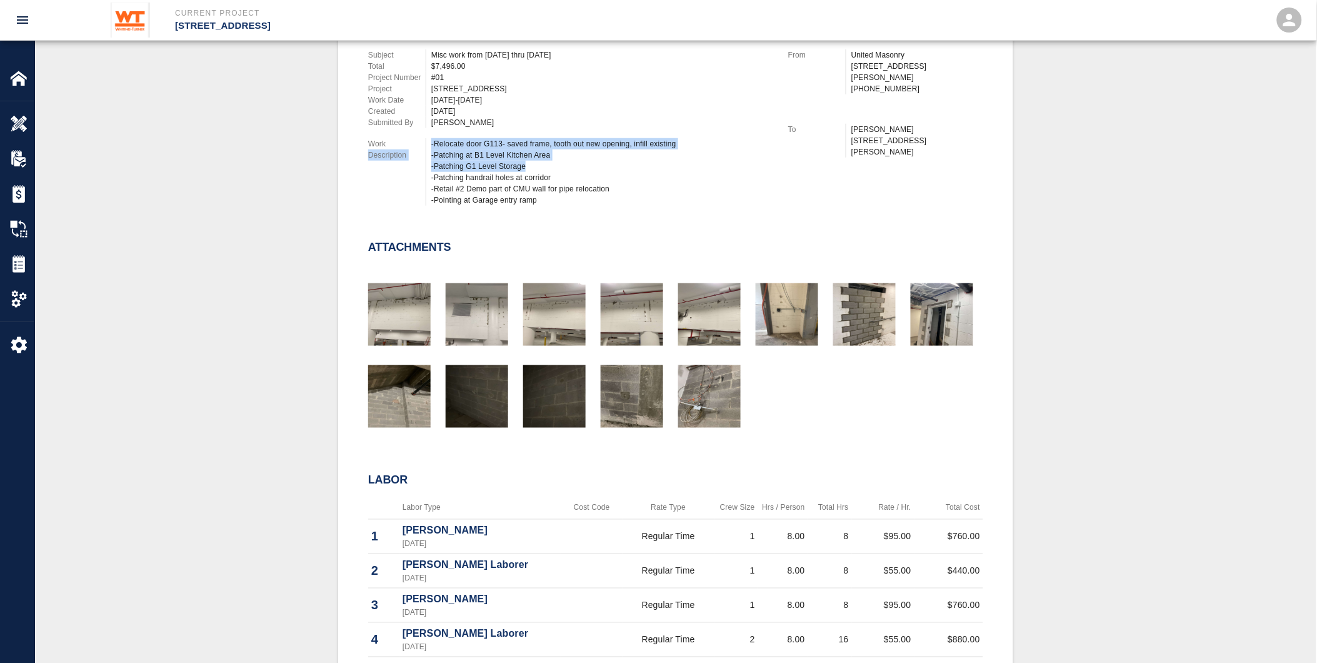 The image size is (1317, 663). What do you see at coordinates (384, 605) in the screenshot?
I see `p: 3` at bounding box center [384, 605].